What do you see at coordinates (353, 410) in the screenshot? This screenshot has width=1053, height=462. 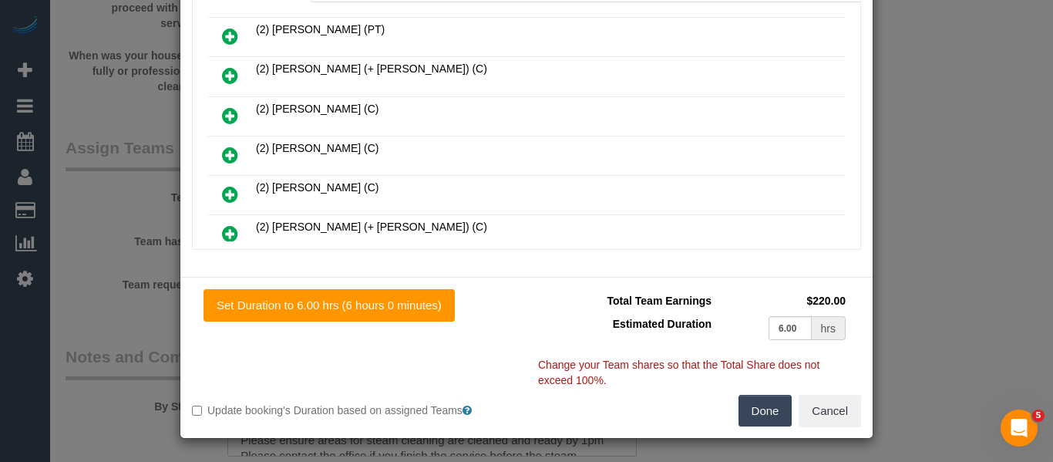 I see `label: Update booking's Duration based on assigned Teams` at bounding box center [353, 410].